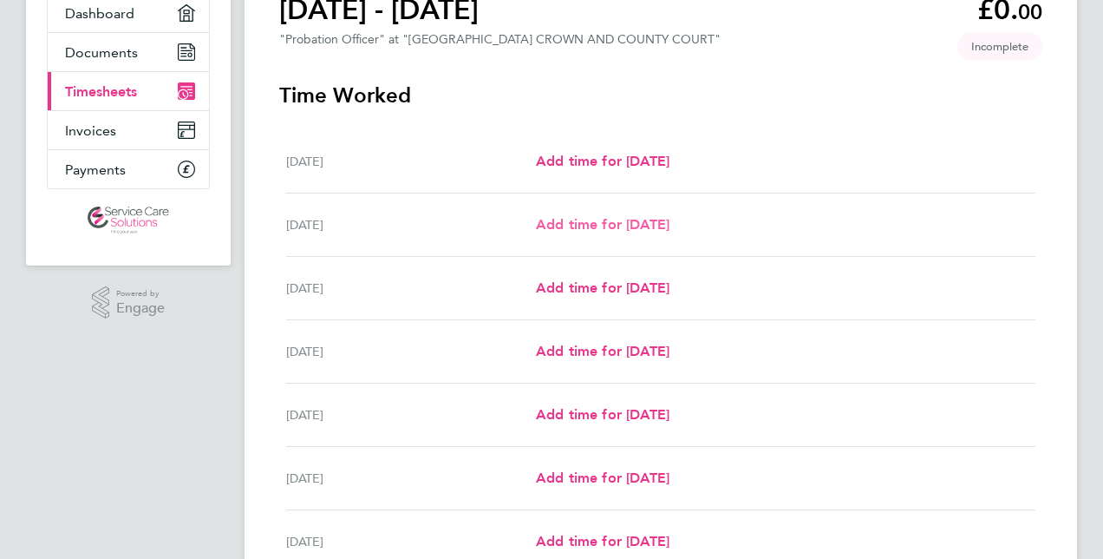 This screenshot has width=1103, height=559. I want to click on span: Invoices, so click(90, 130).